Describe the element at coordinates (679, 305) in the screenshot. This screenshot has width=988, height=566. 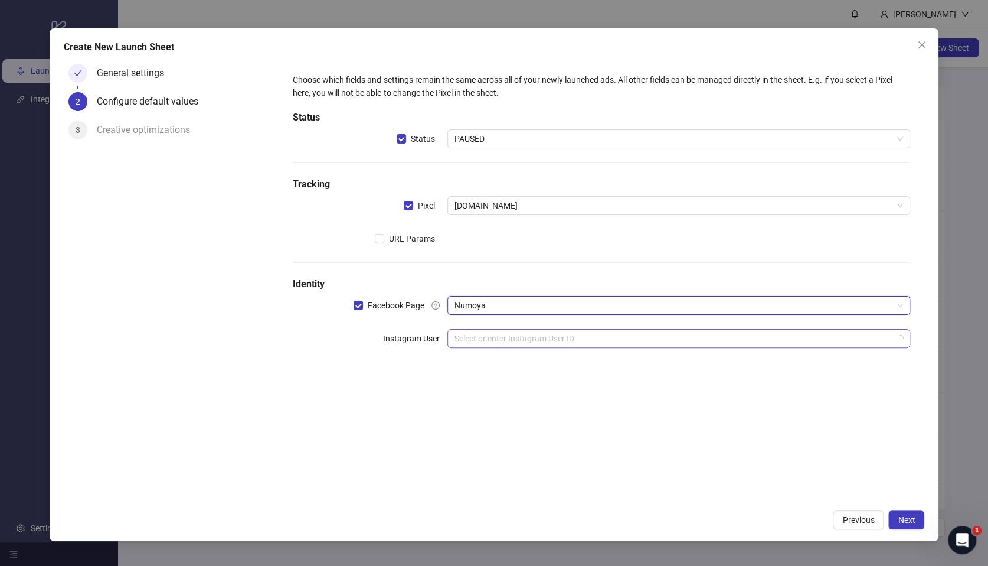
I see `span: Numoya` at that location.